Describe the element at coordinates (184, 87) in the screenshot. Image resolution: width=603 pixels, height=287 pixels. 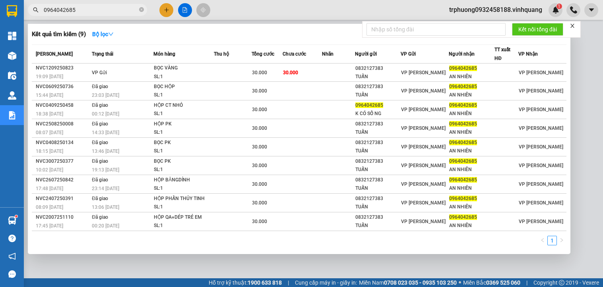
I see `div: BỌC HỘP` at that location.